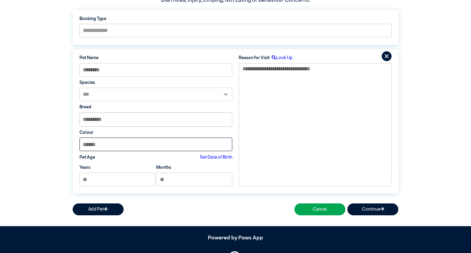 This screenshot has height=253, width=471. I want to click on label: Pet Age, so click(87, 157).